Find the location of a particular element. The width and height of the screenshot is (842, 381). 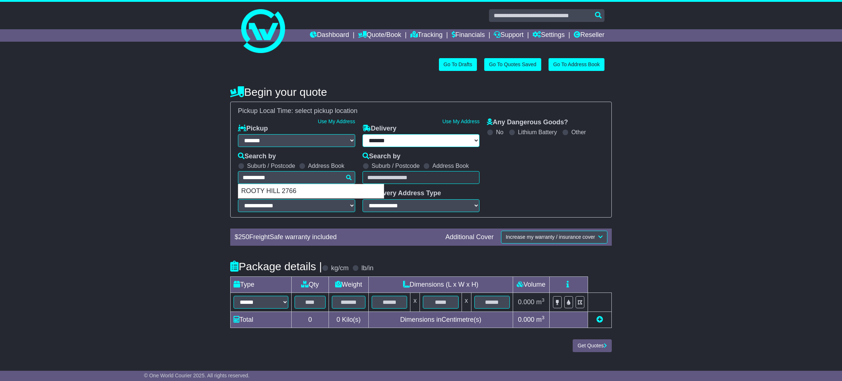

span: © One World Courier 2025. All rights reserved. is located at coordinates (197, 375).